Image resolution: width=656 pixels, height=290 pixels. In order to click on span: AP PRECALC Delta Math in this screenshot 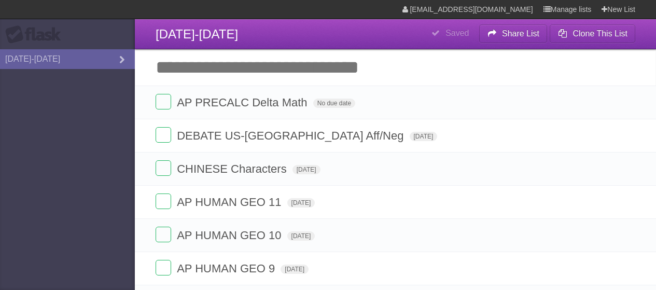, I will do `click(243, 102)`.